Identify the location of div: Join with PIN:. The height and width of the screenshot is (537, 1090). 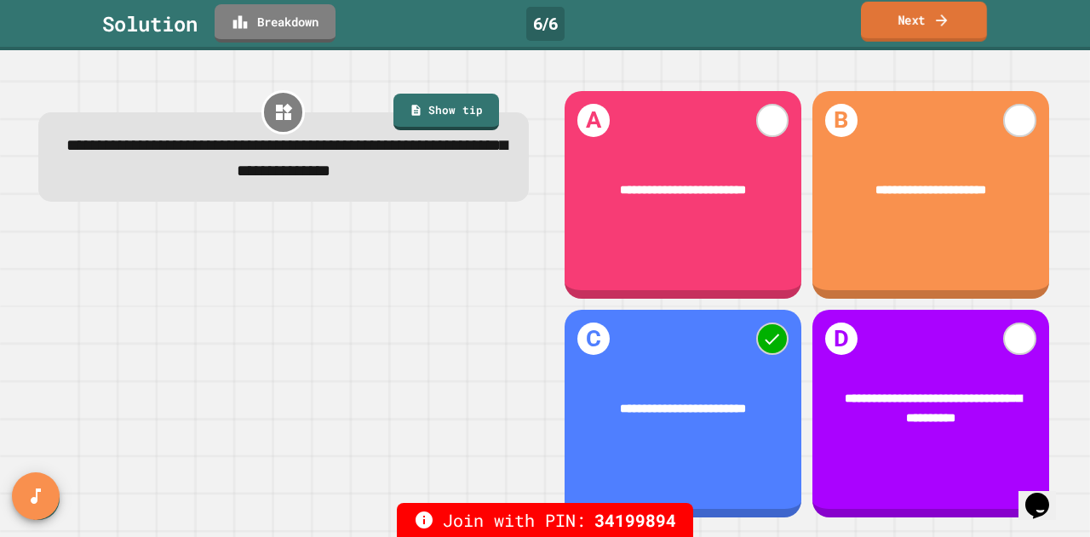
(545, 520).